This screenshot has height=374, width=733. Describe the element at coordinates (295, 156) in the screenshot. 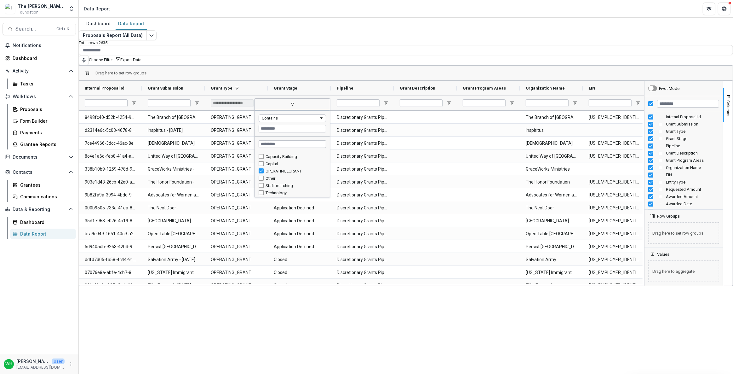

I see `div: Capacity Building` at that location.